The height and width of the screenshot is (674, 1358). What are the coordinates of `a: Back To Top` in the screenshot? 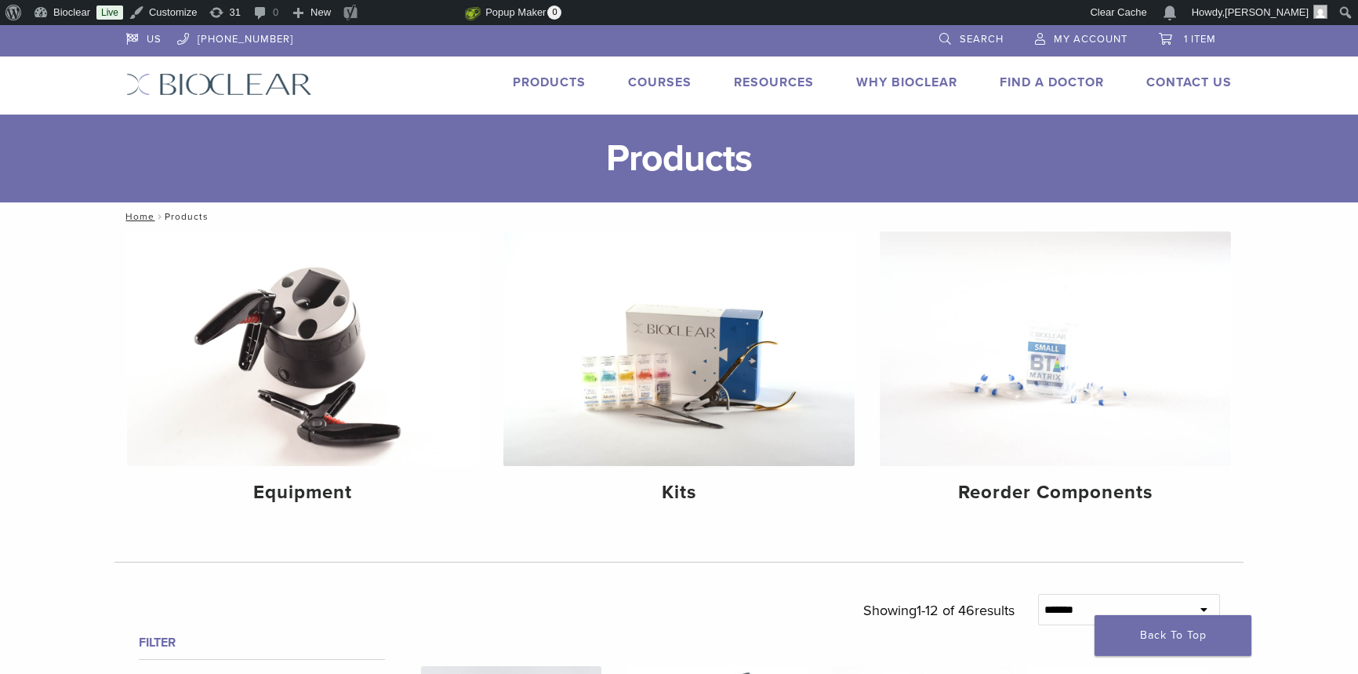 It's located at (1173, 635).